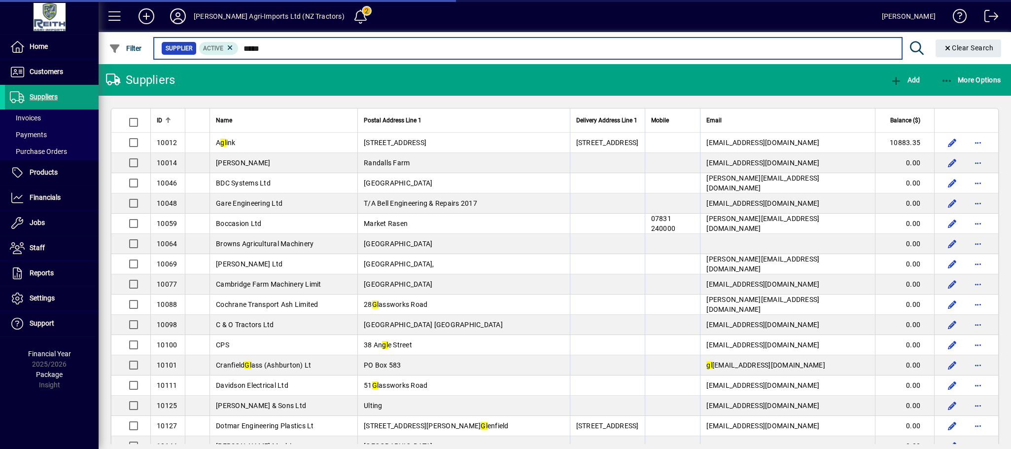 The height and width of the screenshot is (449, 1011). I want to click on span: 10046, so click(167, 183).